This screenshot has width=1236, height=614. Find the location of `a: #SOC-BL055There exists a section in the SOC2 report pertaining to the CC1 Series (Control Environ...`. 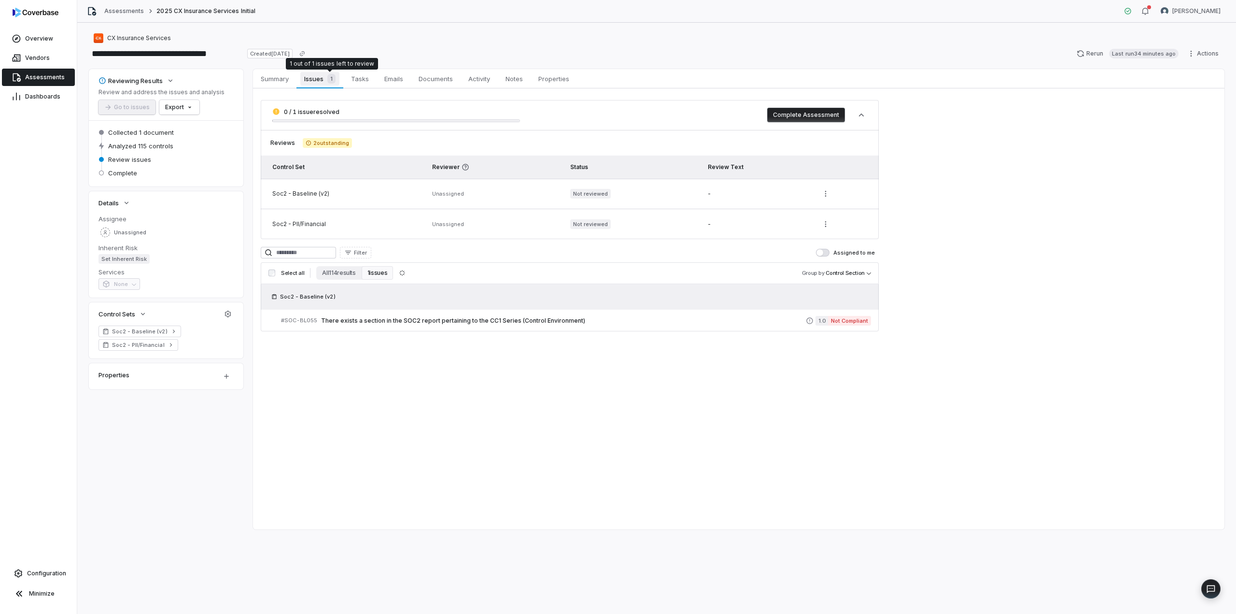

a: #SOC-BL055There exists a section in the SOC2 report pertaining to the CC1 Series (Control Environ... is located at coordinates (576, 320).